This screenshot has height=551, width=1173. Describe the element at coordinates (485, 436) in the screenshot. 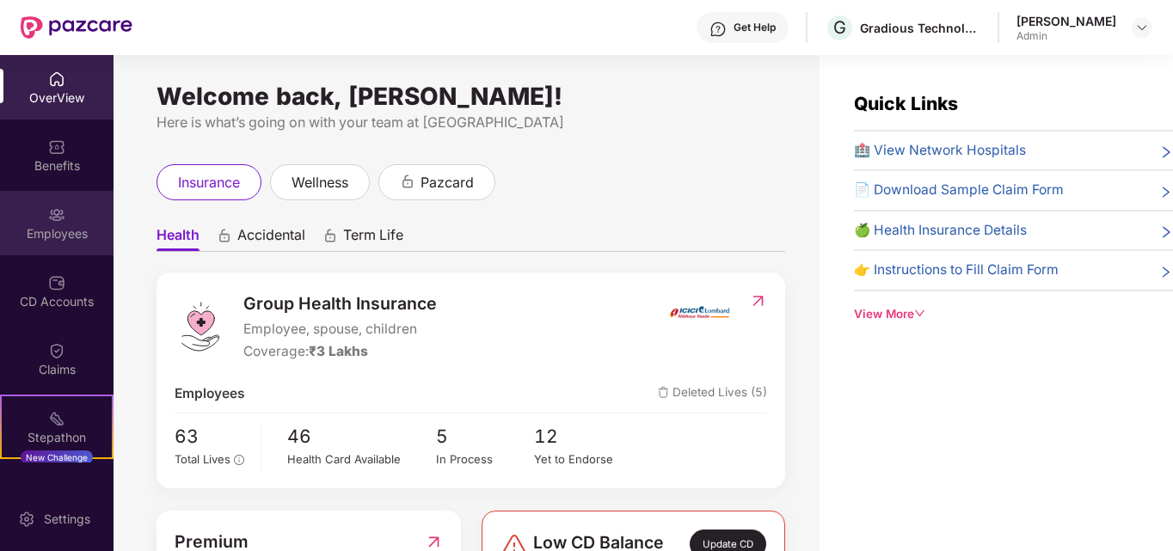

I see `span: 5` at that location.